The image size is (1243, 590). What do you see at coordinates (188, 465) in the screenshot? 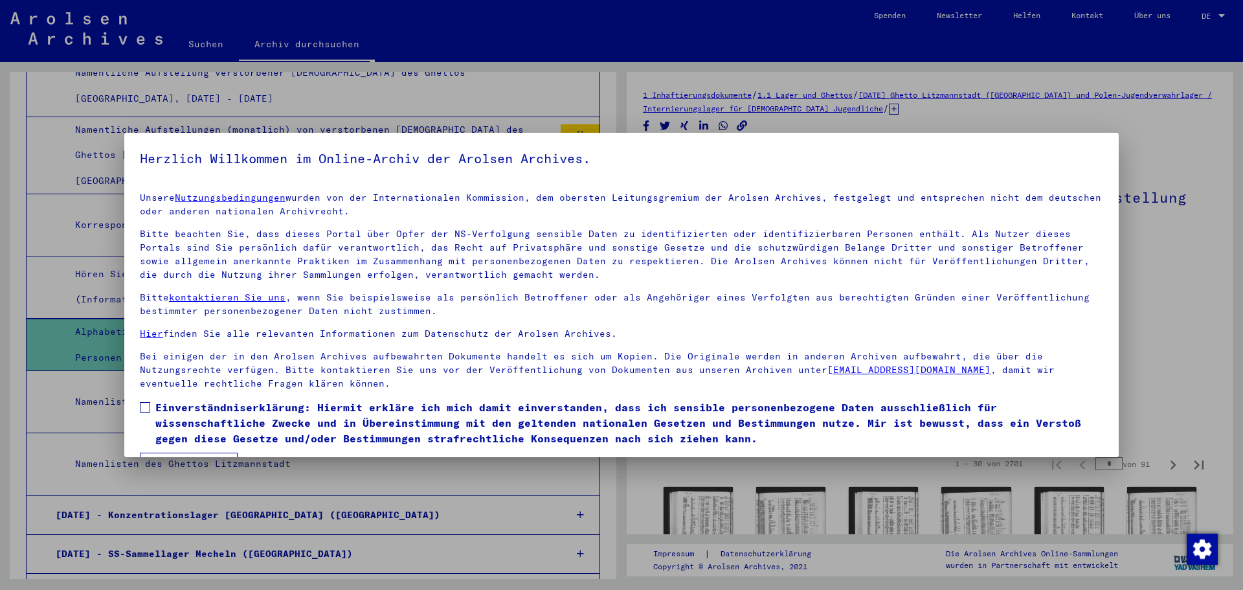
I see `button: Ich stimme zu` at bounding box center [188, 465].